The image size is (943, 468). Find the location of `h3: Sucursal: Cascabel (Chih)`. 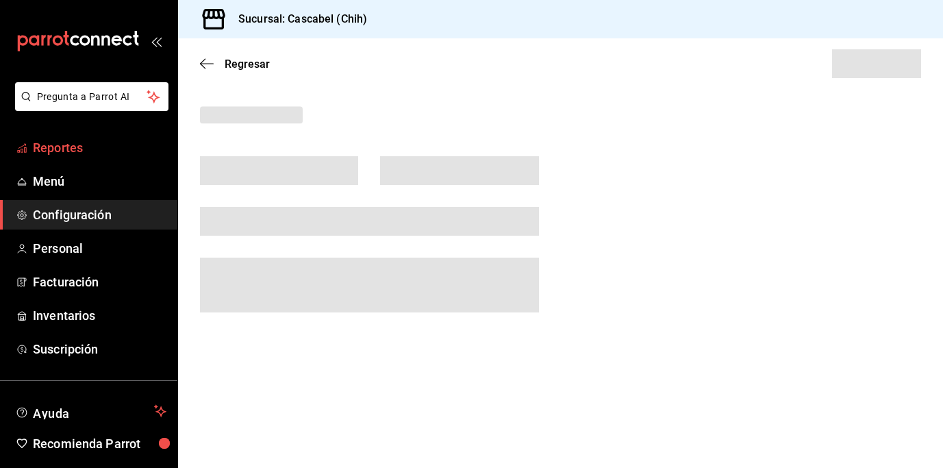

h3: Sucursal: Cascabel (Chih) is located at coordinates (297, 19).